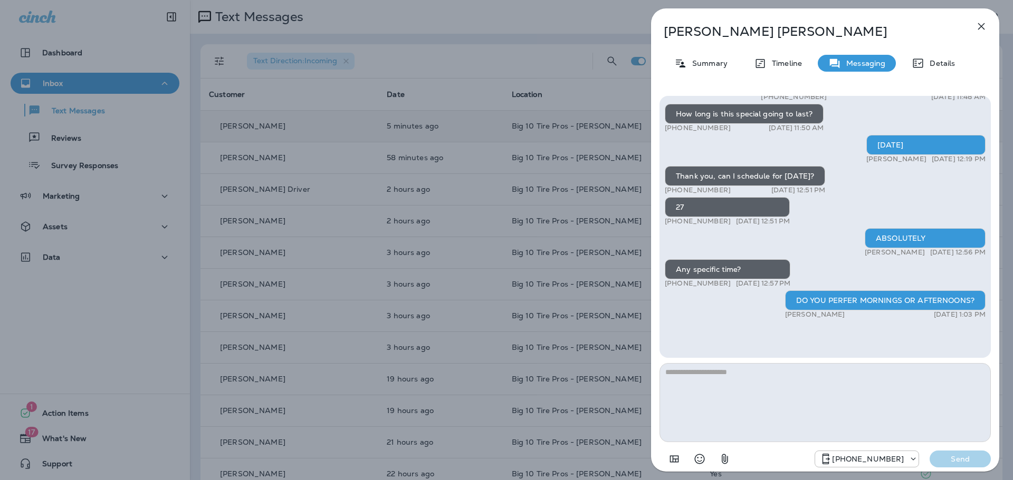 This screenshot has height=480, width=1013. Describe the element at coordinates (744, 114) in the screenshot. I see `div: How long is this special going to last?` at that location.